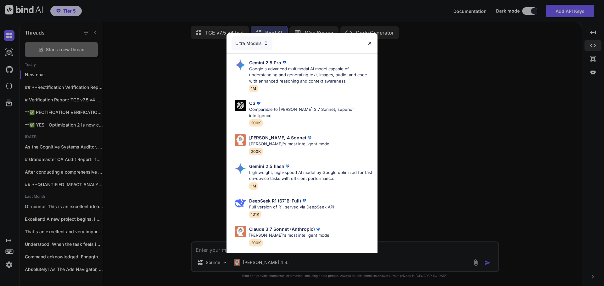 The image size is (604, 286). Describe the element at coordinates (252, 103) in the screenshot. I see `p: O3` at that location.